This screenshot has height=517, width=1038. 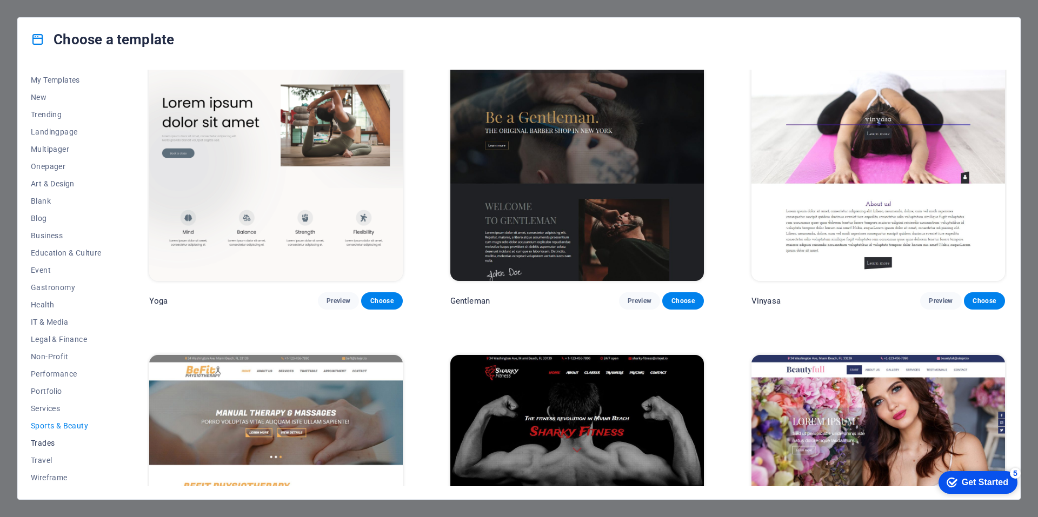 I want to click on span: Services, so click(x=66, y=409).